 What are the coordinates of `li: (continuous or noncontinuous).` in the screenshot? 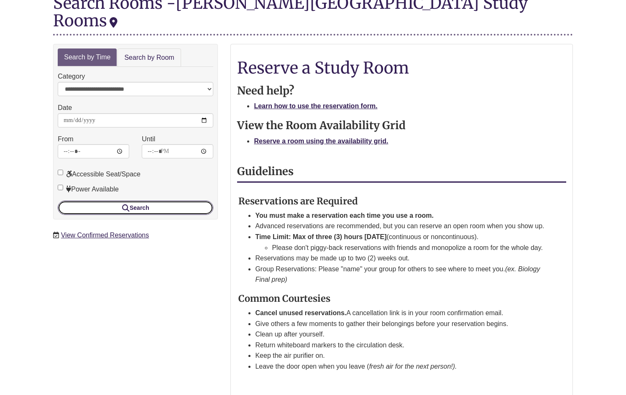 It's located at (400, 242).